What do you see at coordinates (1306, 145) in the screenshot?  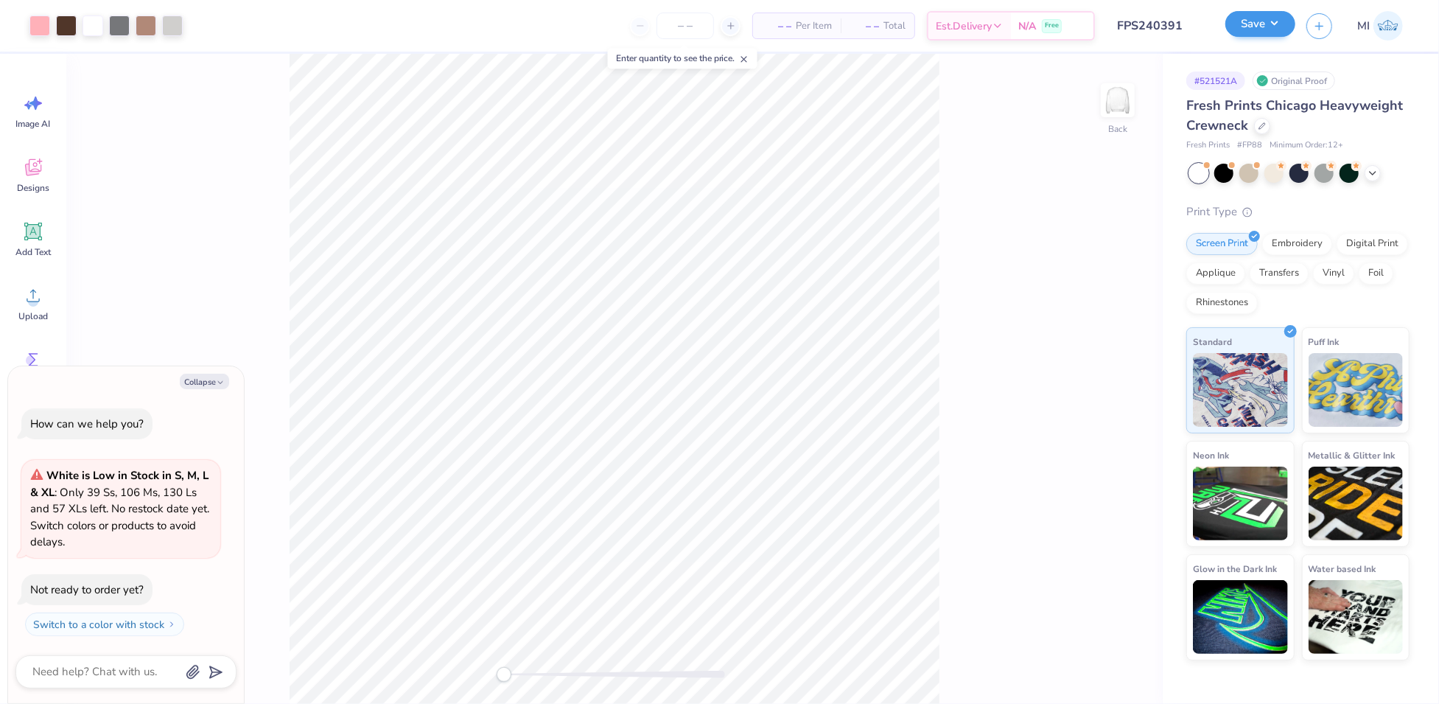 I see `span: Minimum Order: 12 +` at bounding box center [1306, 145].